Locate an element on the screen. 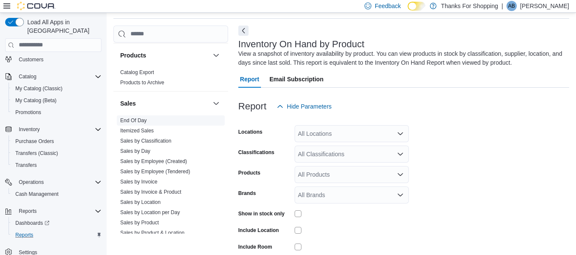 This screenshot has height=255, width=576. span: Email Subscription is located at coordinates (296, 79).